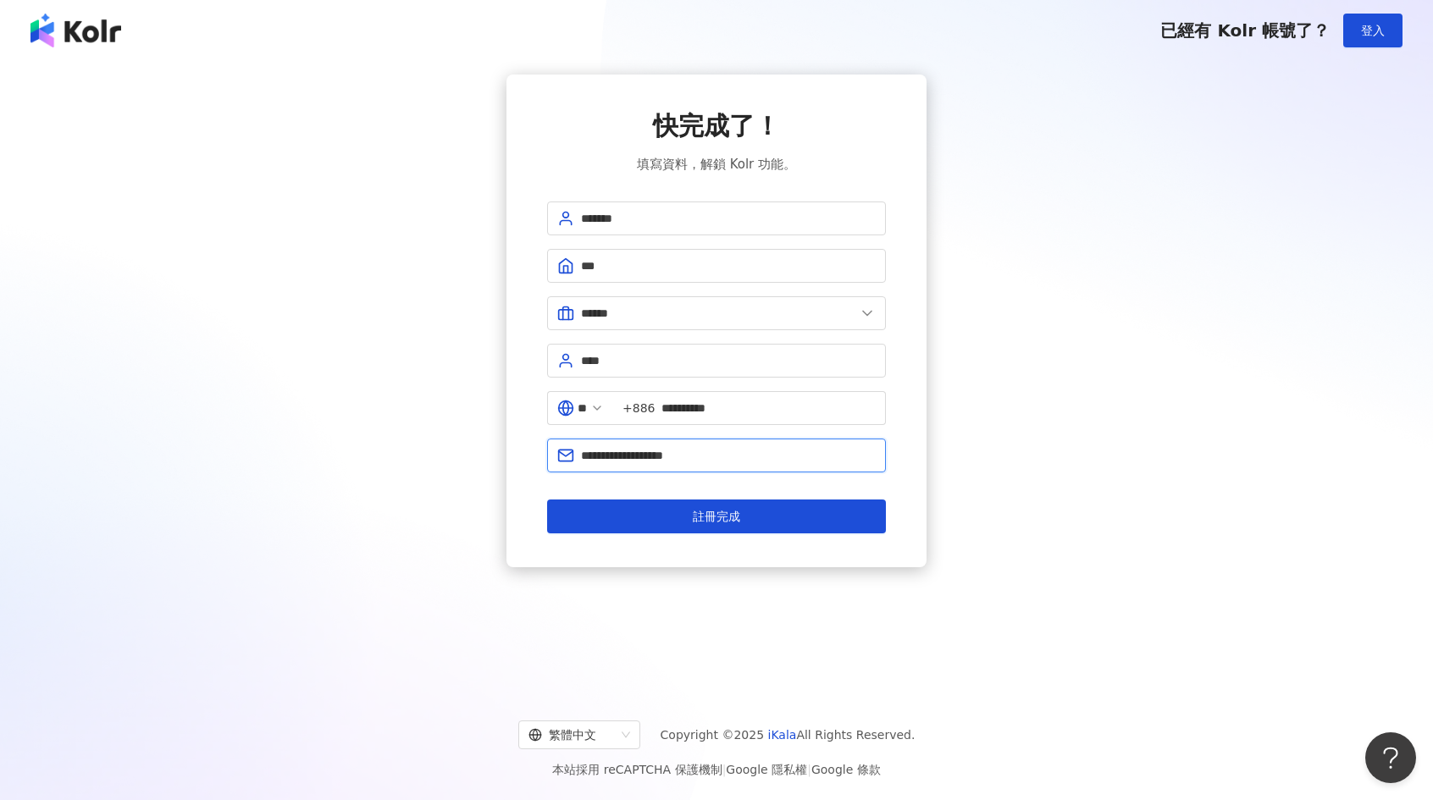 This screenshot has height=800, width=1433. What do you see at coordinates (1245, 30) in the screenshot?
I see `span: 已經有 Kolr 帳號了？` at bounding box center [1245, 30].